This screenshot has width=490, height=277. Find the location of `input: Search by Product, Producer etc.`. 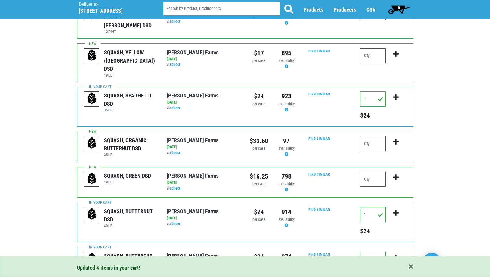

input: Search by Product, Producer etc. is located at coordinates (222, 8).